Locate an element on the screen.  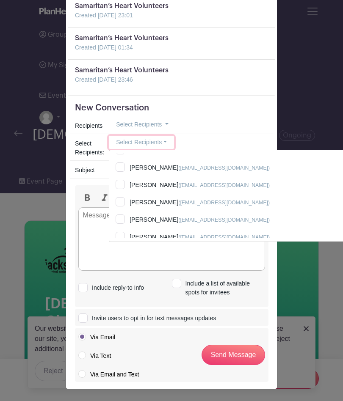
div: Subject is located at coordinates (87, 170).